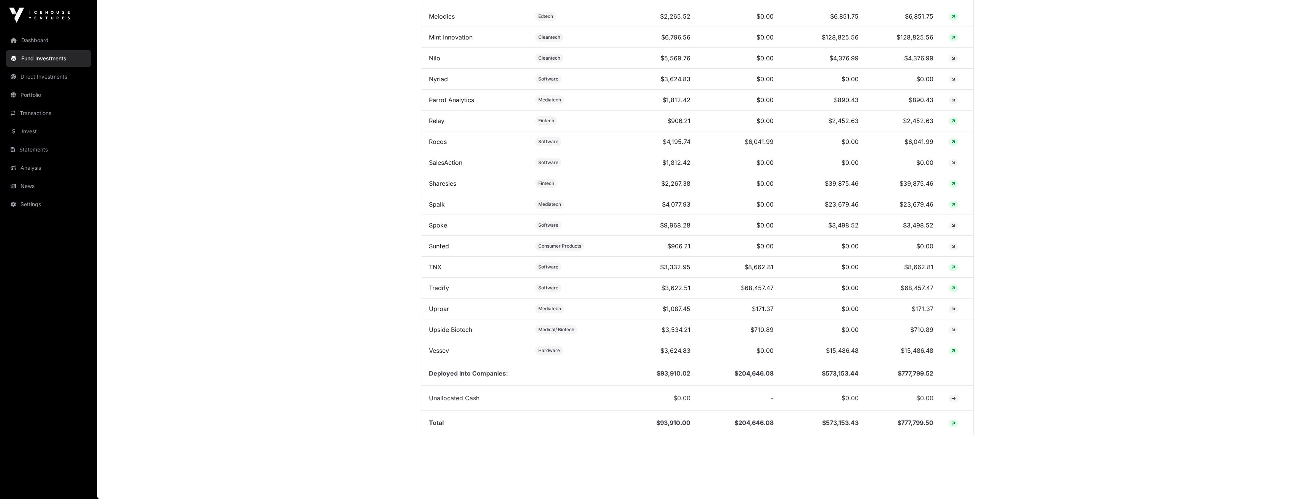 The height and width of the screenshot is (499, 1297). I want to click on td: $204,646.08, so click(739, 373).